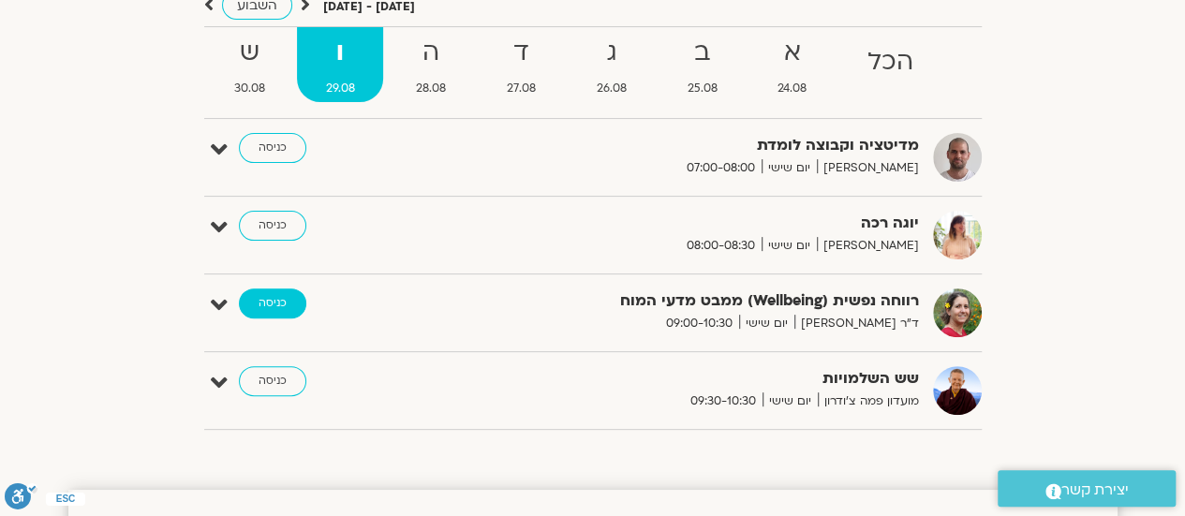 The width and height of the screenshot is (1185, 516). Describe the element at coordinates (430, 52) in the screenshot. I see `strong: ה` at that location.